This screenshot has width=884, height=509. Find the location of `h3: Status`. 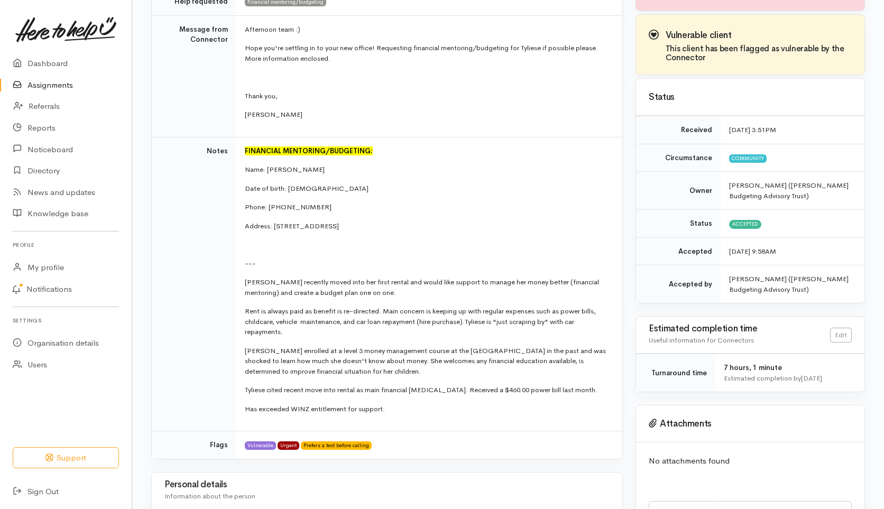

h3: Status is located at coordinates (750, 97).